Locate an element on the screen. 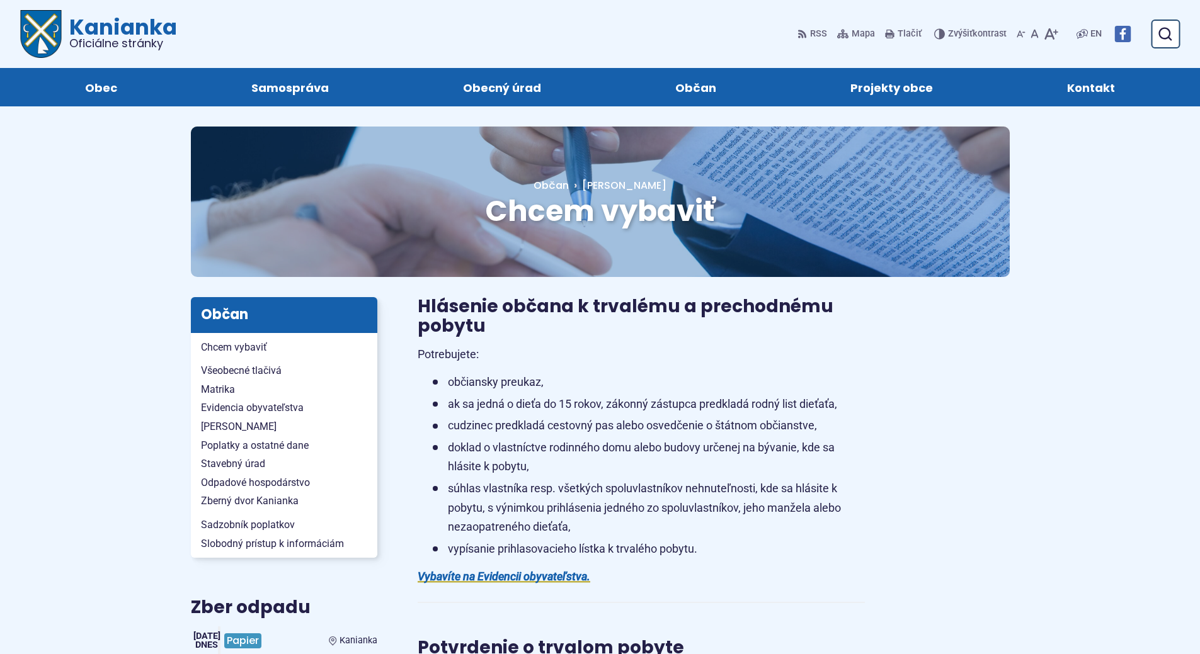  a: EN is located at coordinates (1096, 34).